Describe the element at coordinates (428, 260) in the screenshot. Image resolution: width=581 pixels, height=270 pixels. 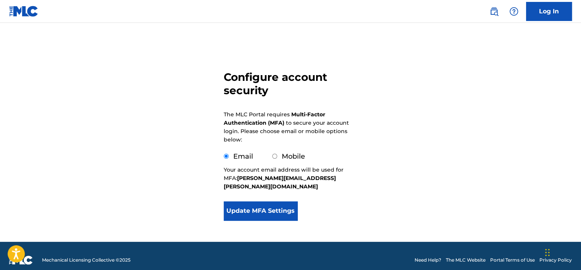
I see `a: Need Help?` at that location.